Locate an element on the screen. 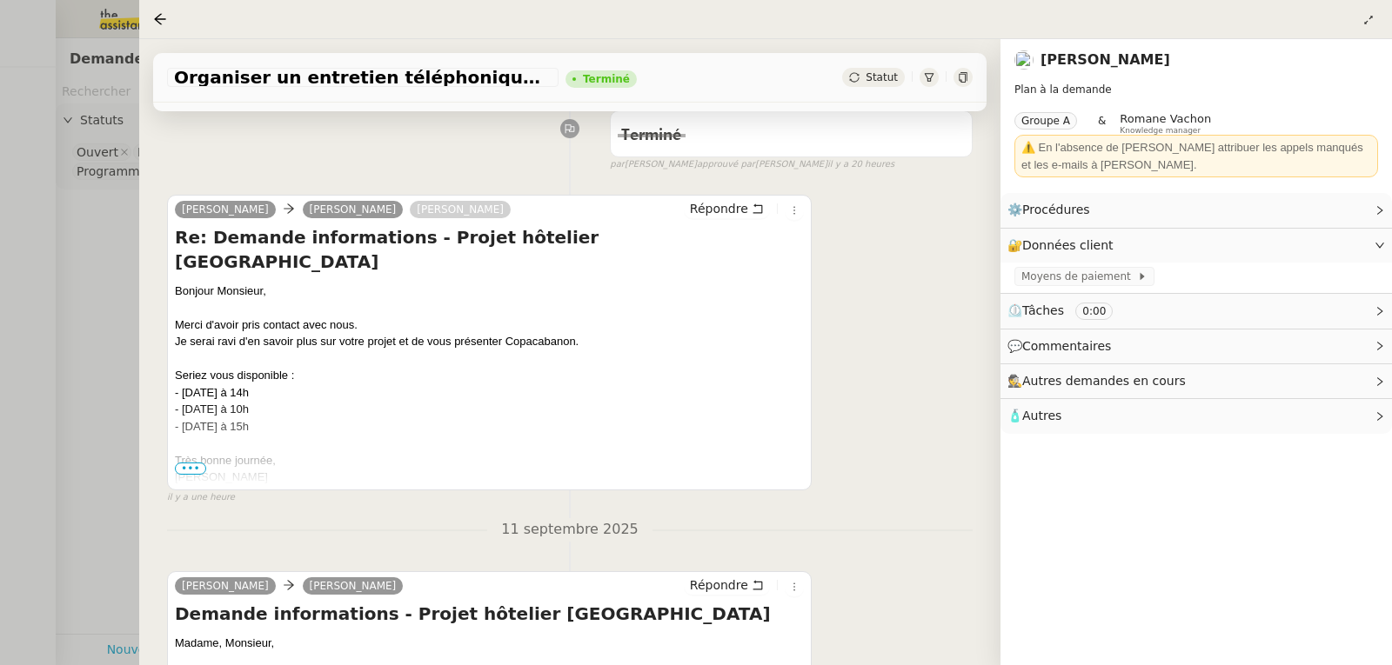  div: ⏲️Tâches 0:00 is located at coordinates (1196, 310).